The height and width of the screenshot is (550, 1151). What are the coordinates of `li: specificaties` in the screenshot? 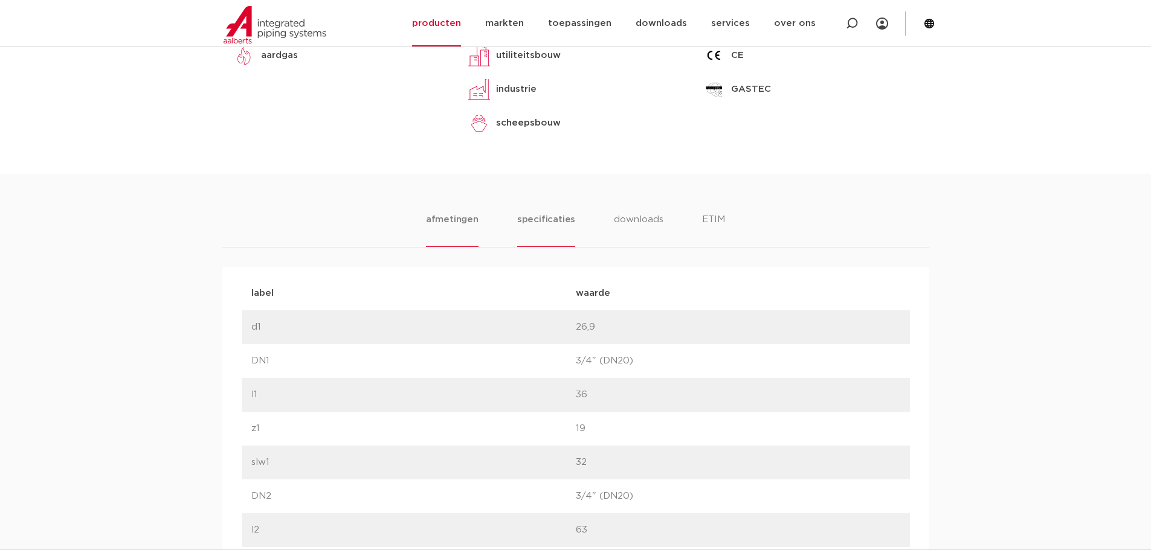 It's located at (546, 230).